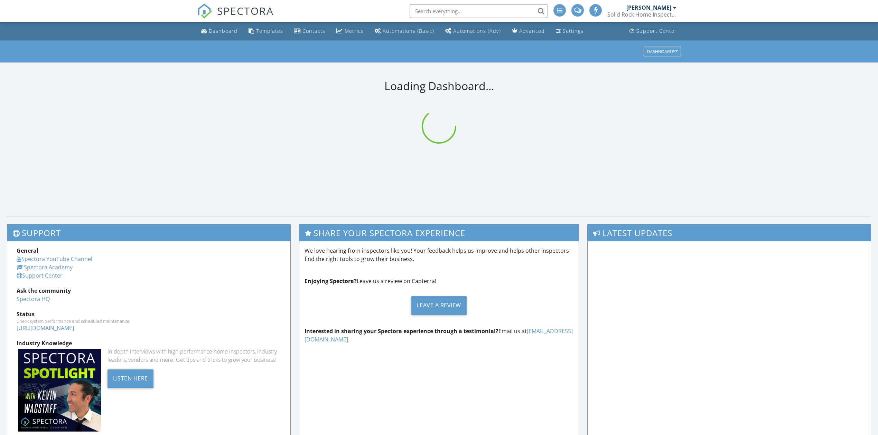 This screenshot has width=878, height=435. What do you see at coordinates (235, 17) in the screenshot?
I see `a: SPECTORA` at bounding box center [235, 17].